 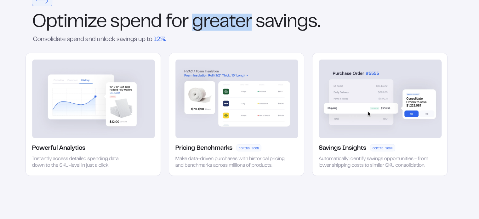 I want to click on span: spend, so click(x=75, y=39).